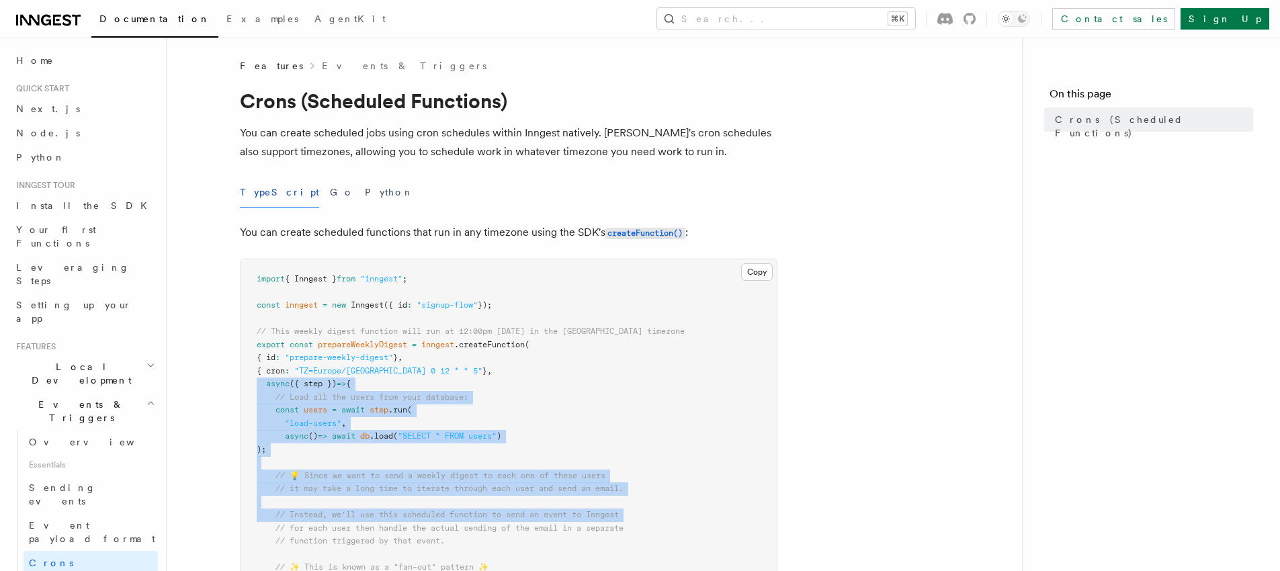 The image size is (1280, 571). Describe the element at coordinates (155, 21) in the screenshot. I see `a: Documentation` at that location.